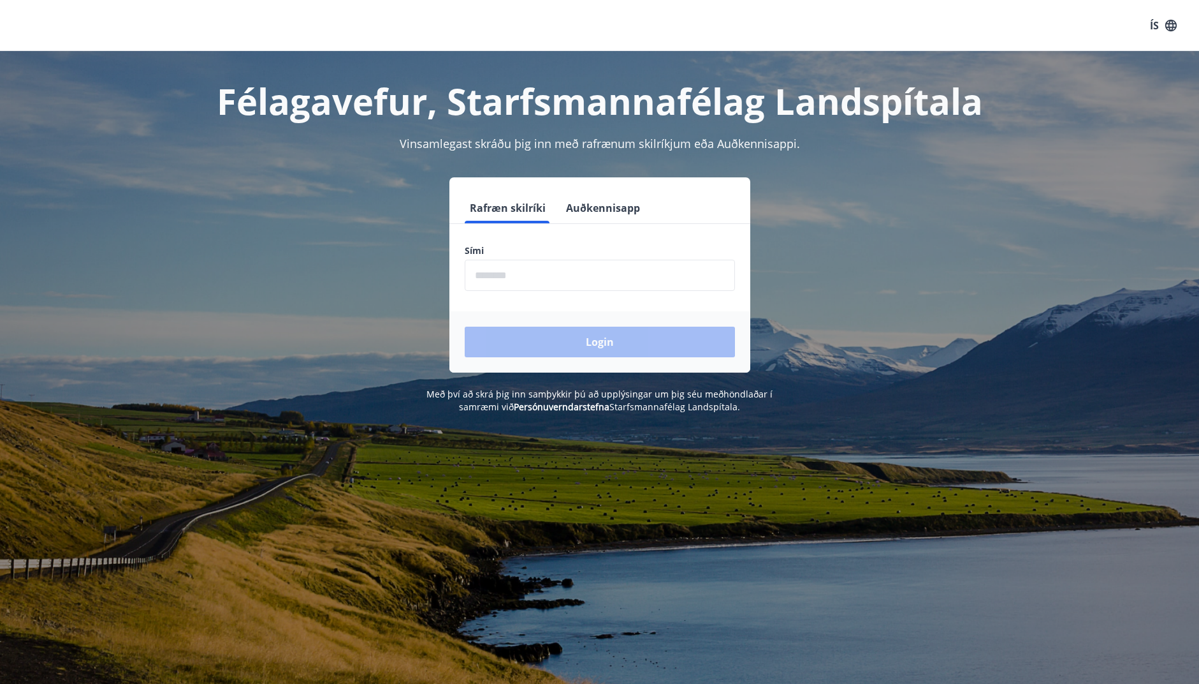 This screenshot has height=684, width=1199. I want to click on button: Auðkennisapp, so click(603, 208).